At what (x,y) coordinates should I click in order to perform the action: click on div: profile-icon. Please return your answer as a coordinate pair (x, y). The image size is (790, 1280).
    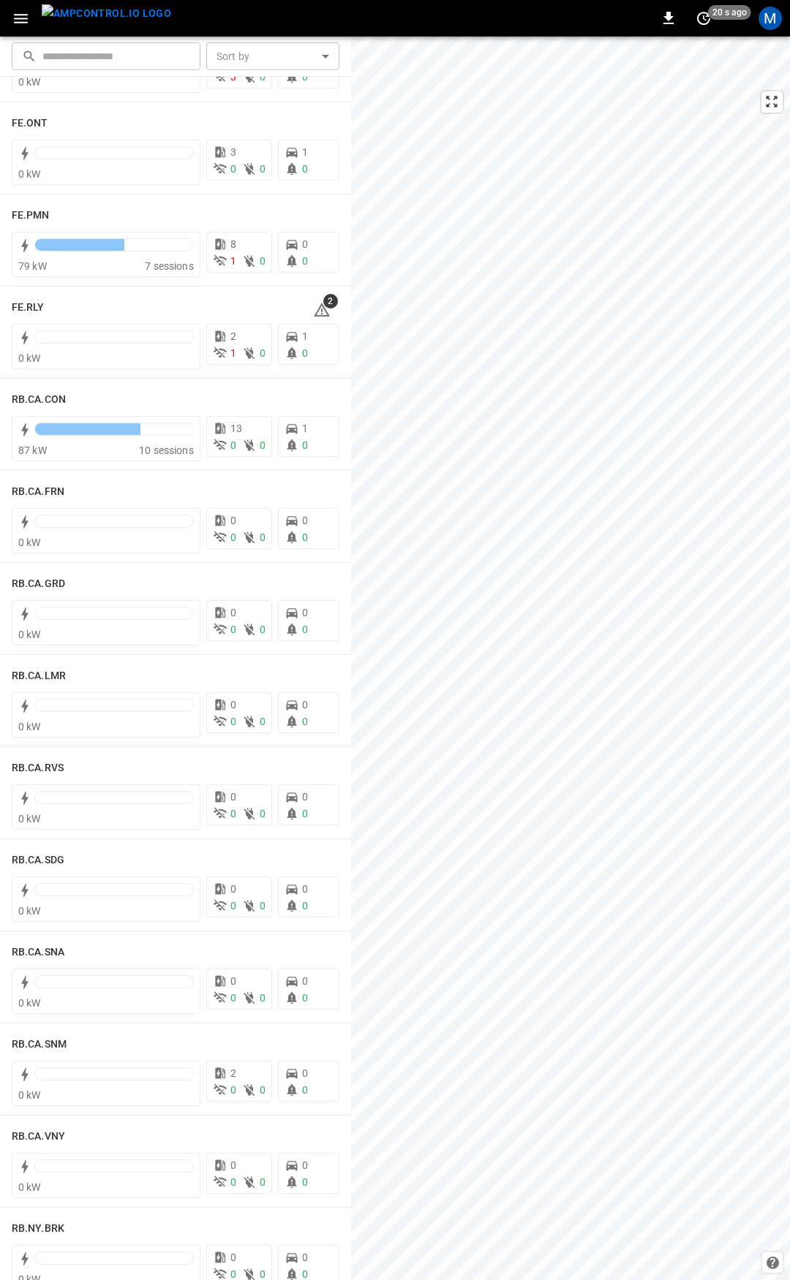
    Looking at the image, I should click on (770, 18).